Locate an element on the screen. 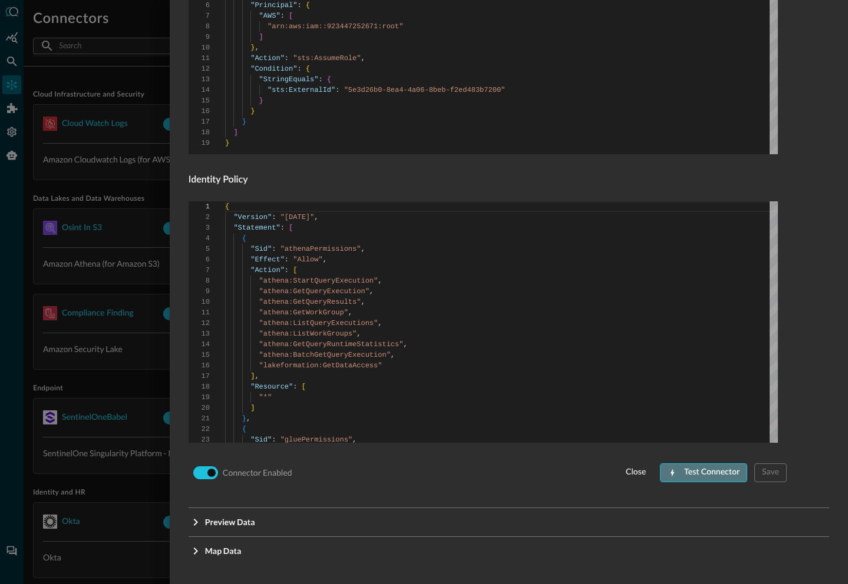 The width and height of the screenshot is (848, 584). span: "Condition" is located at coordinates (273, 69).